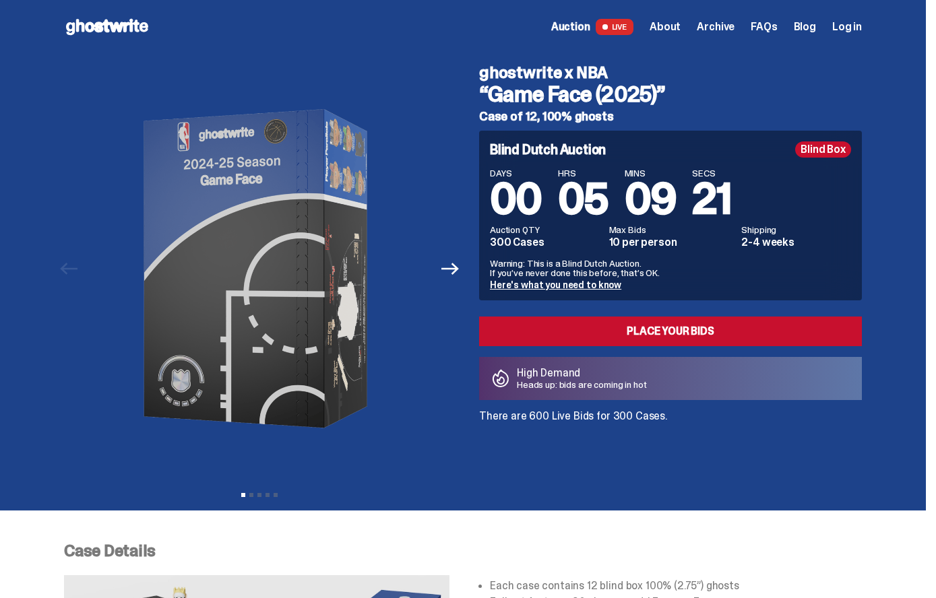 The height and width of the screenshot is (598, 936). I want to click on span: 05, so click(583, 199).